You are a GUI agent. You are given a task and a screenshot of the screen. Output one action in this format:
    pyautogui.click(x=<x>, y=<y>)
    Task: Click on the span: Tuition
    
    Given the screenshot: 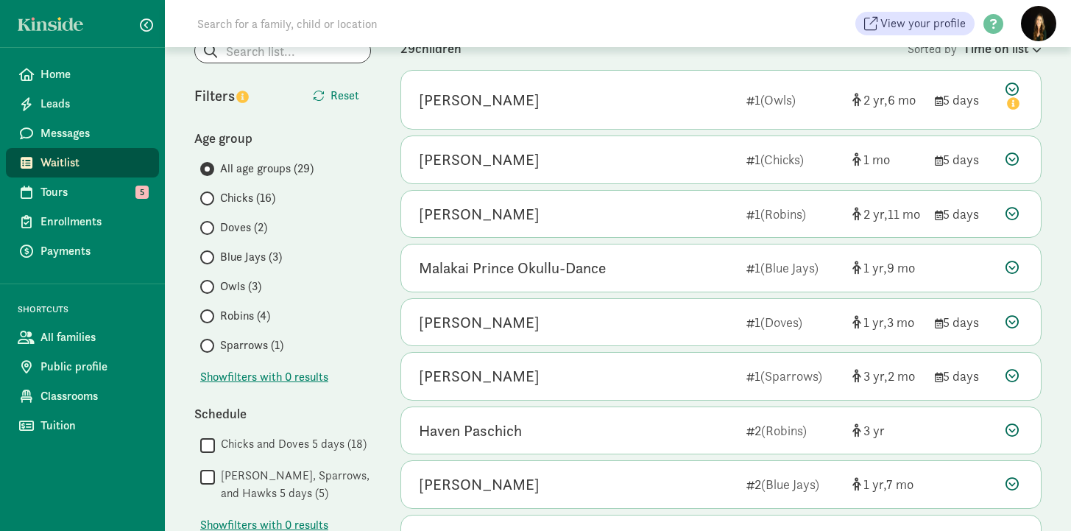 What is the action you would take?
    pyautogui.click(x=94, y=426)
    